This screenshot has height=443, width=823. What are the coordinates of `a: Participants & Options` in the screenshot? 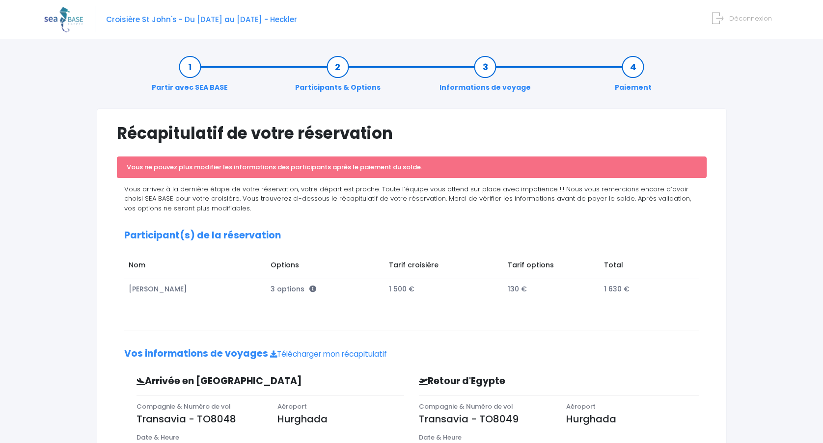 It's located at (338, 77).